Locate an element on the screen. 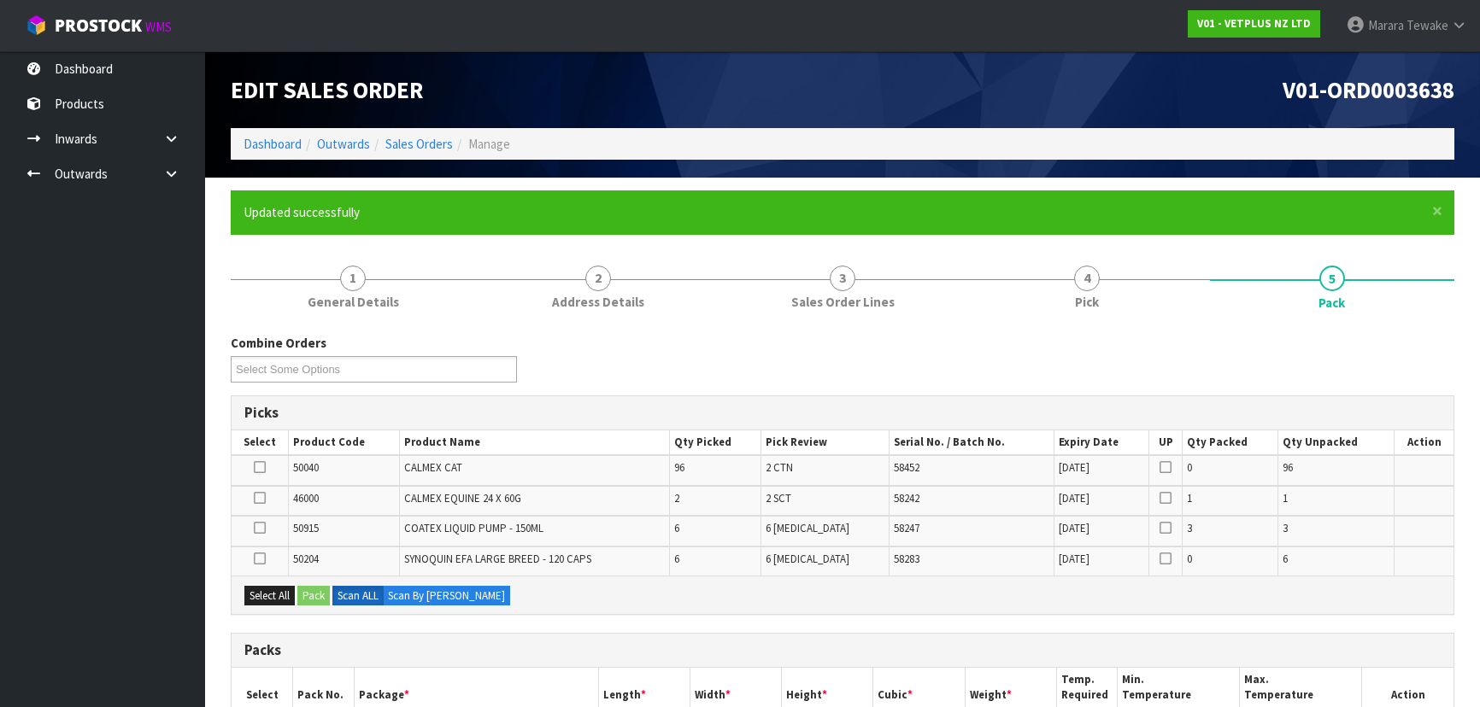  label: Scan ALL is located at coordinates (358, 596).